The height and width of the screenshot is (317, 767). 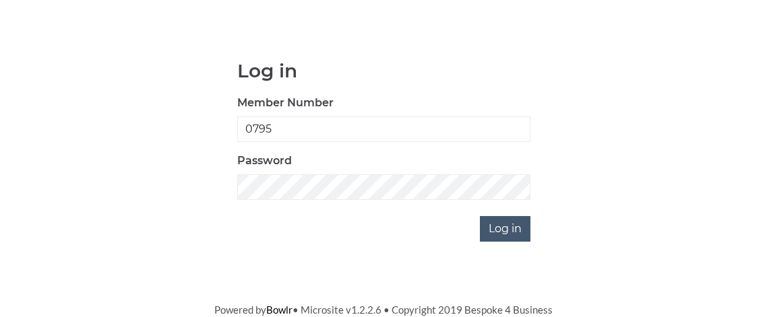 I want to click on input: Log in, so click(x=505, y=229).